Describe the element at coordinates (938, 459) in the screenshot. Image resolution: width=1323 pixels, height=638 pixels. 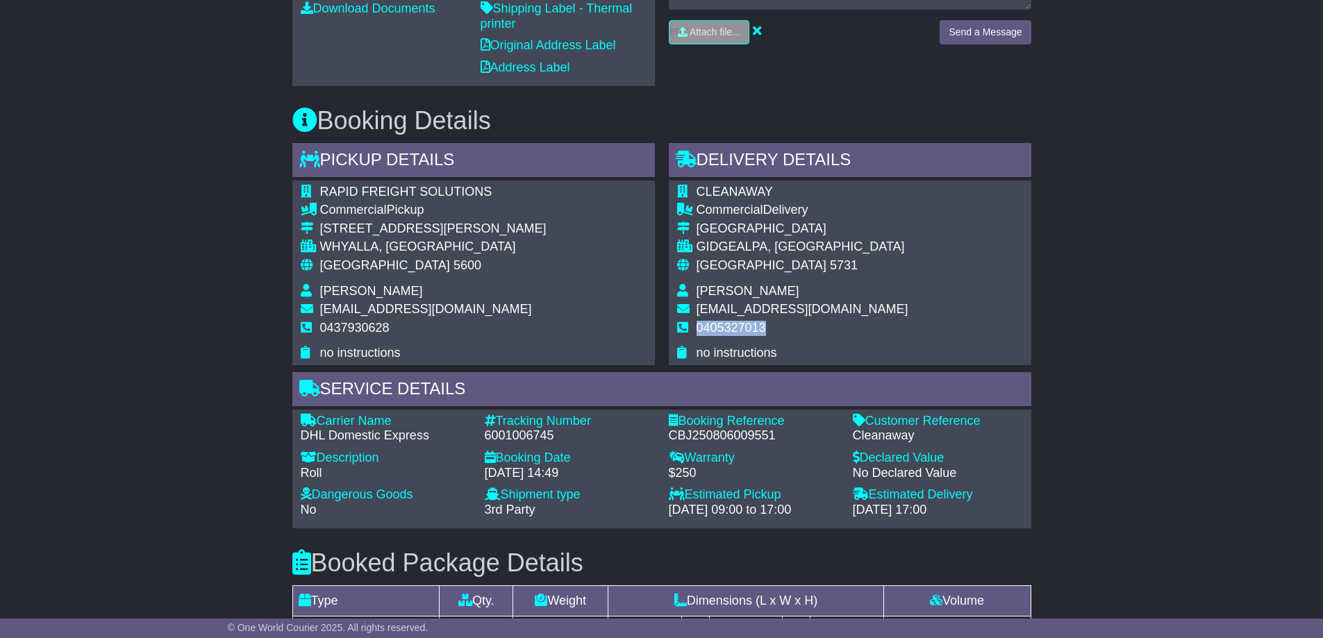
I see `div: Declared Value` at that location.